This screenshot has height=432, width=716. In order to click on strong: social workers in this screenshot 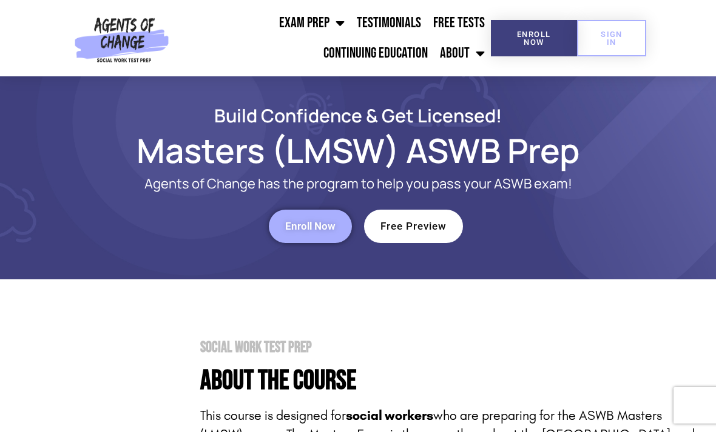, I will do `click(389, 416)`.